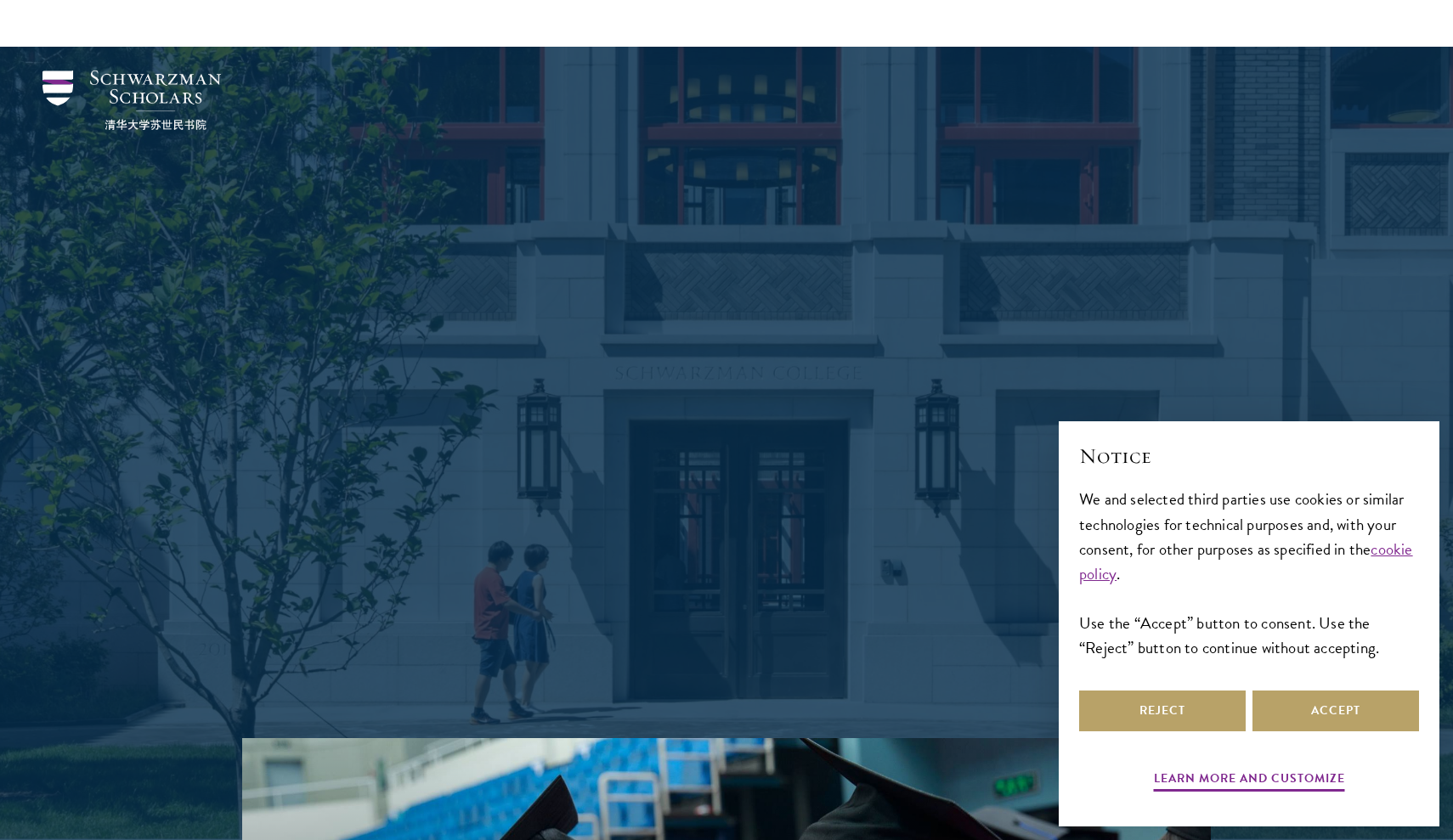  What do you see at coordinates (1245, 561) in the screenshot?
I see `a: cookie policy` at bounding box center [1245, 561].